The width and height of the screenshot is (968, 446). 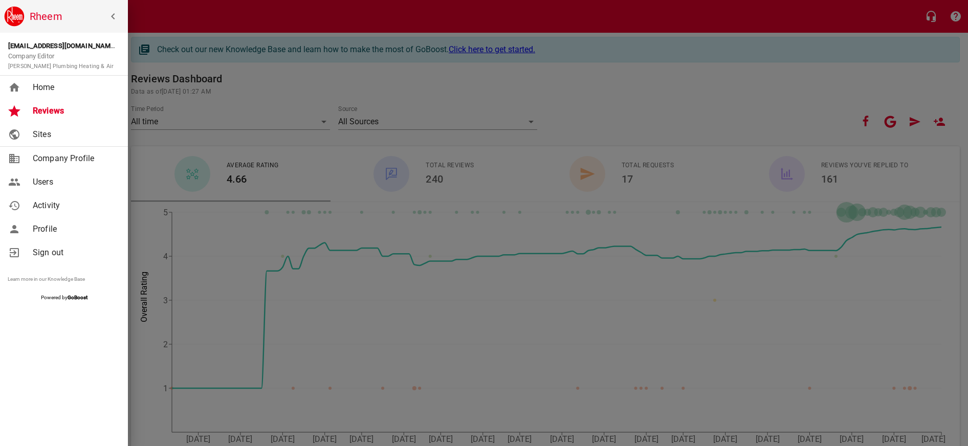 What do you see at coordinates (74, 111) in the screenshot?
I see `span: Reviews` at bounding box center [74, 111].